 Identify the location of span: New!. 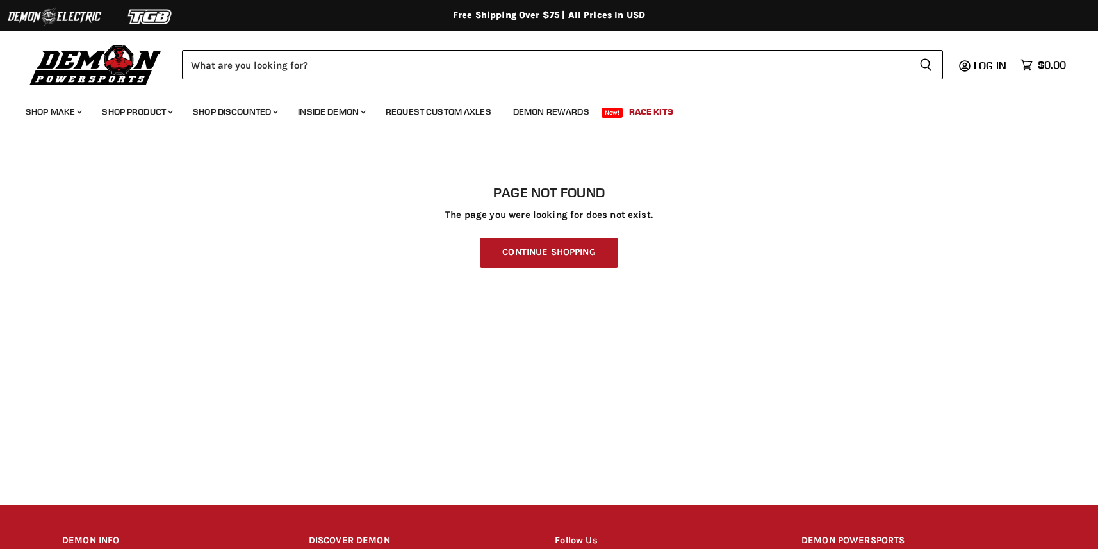
(612, 113).